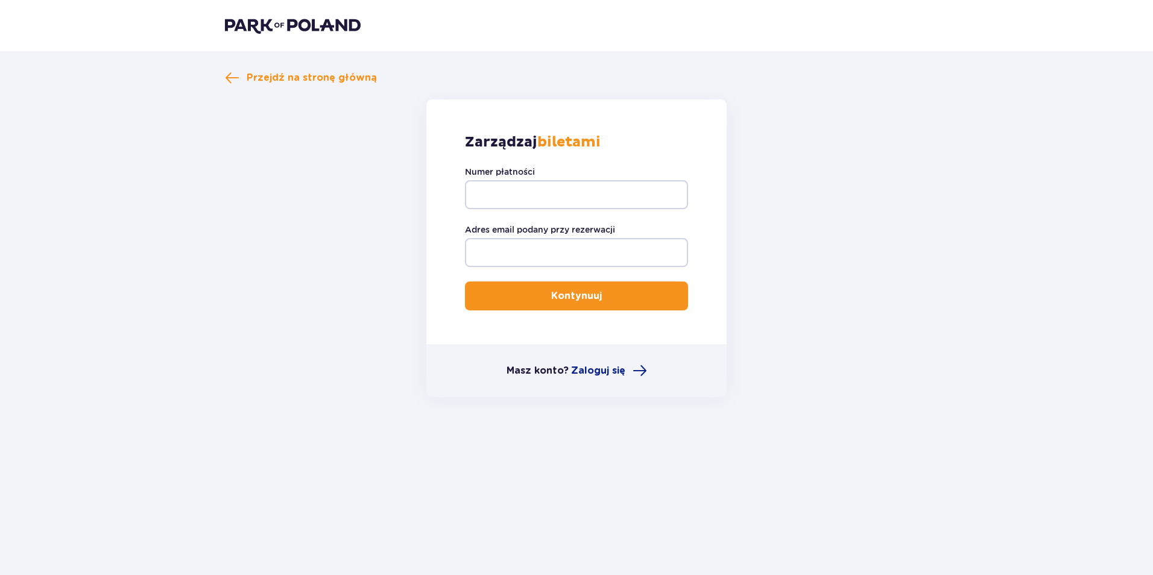 This screenshot has width=1153, height=575. What do you see at coordinates (576, 296) in the screenshot?
I see `p: Kontynuuj` at bounding box center [576, 296].